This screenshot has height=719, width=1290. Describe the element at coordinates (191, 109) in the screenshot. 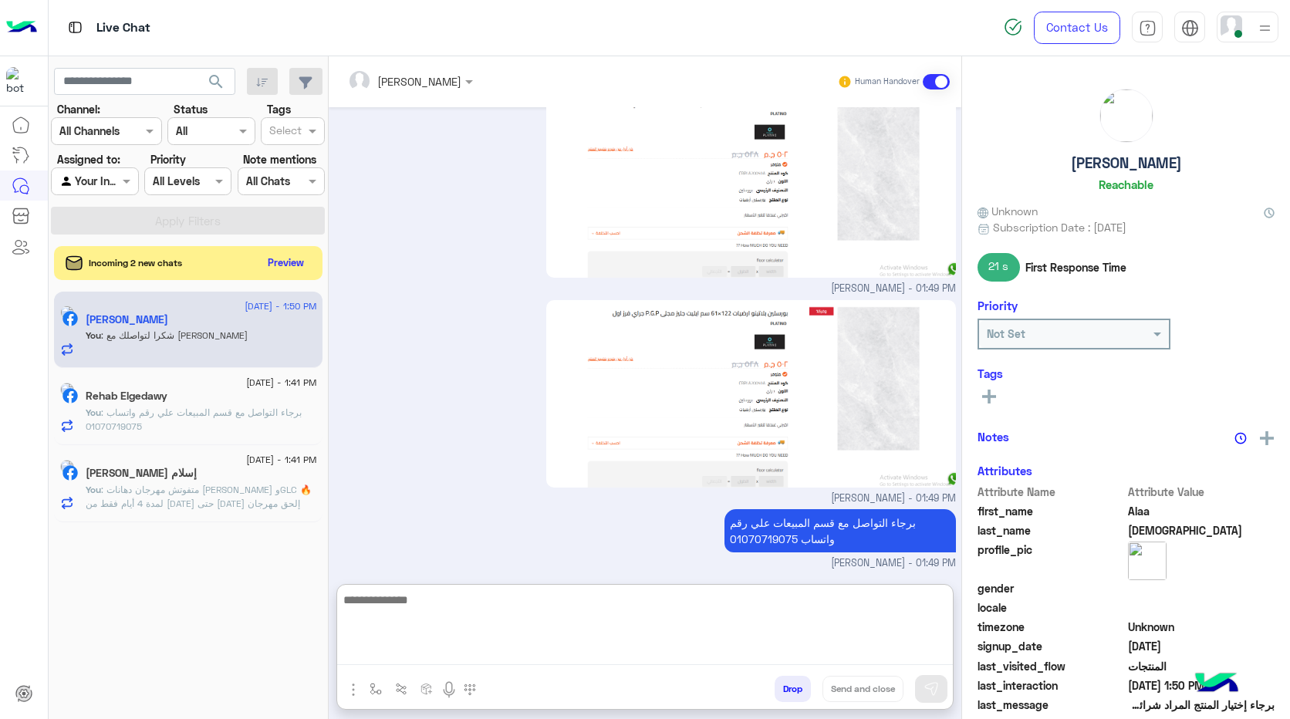

I see `label: Status` at that location.